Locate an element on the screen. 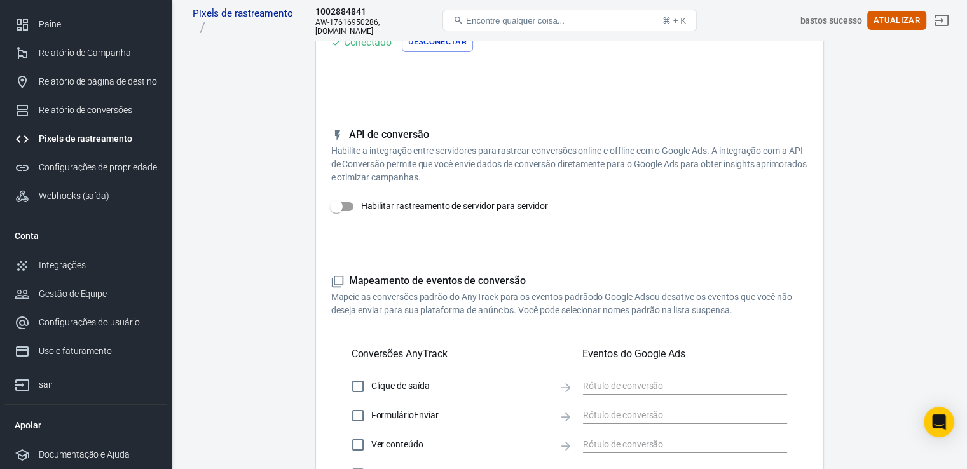 The height and width of the screenshot is (469, 967). font: Ver conteúdo is located at coordinates (397, 445).